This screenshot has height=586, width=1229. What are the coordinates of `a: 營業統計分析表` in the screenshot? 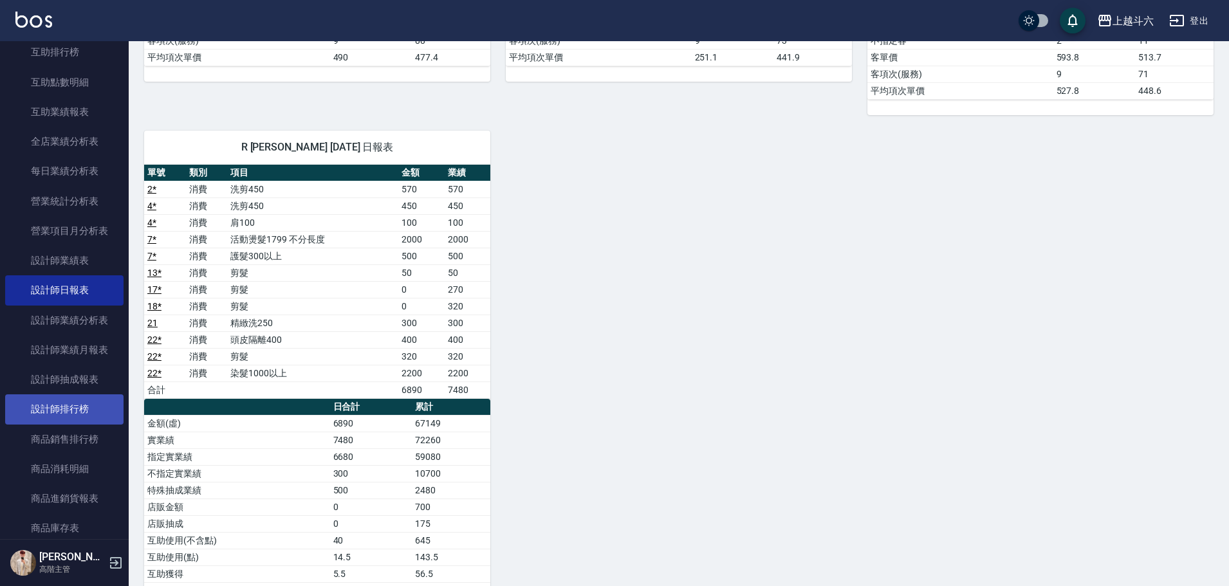 It's located at (64, 201).